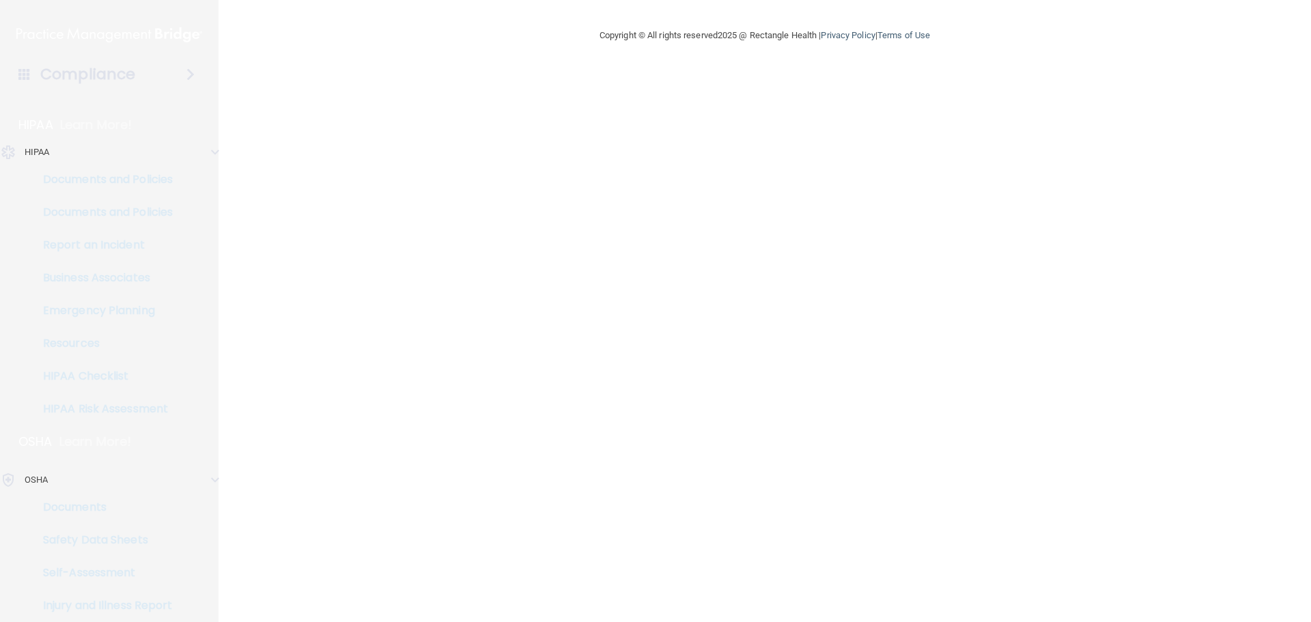 The image size is (1311, 622). Describe the element at coordinates (102, 573) in the screenshot. I see `p: Self-Assessment` at that location.